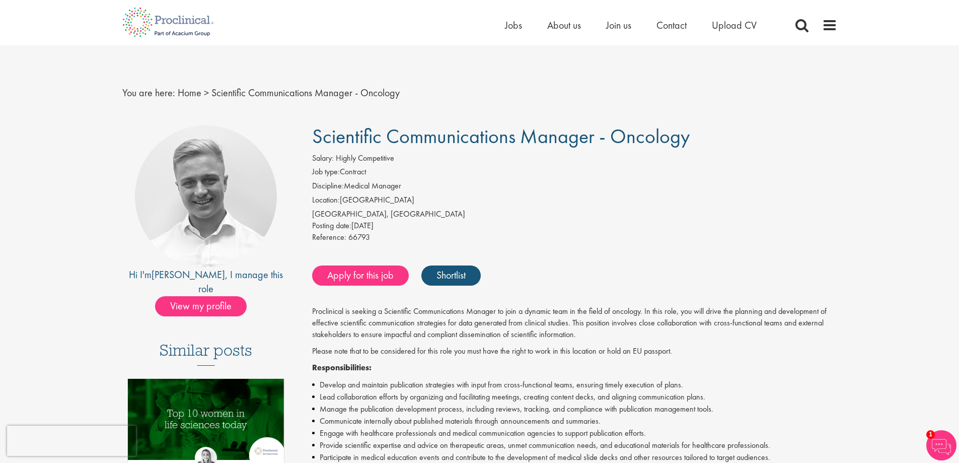  I want to click on span: You are here:, so click(149, 93).